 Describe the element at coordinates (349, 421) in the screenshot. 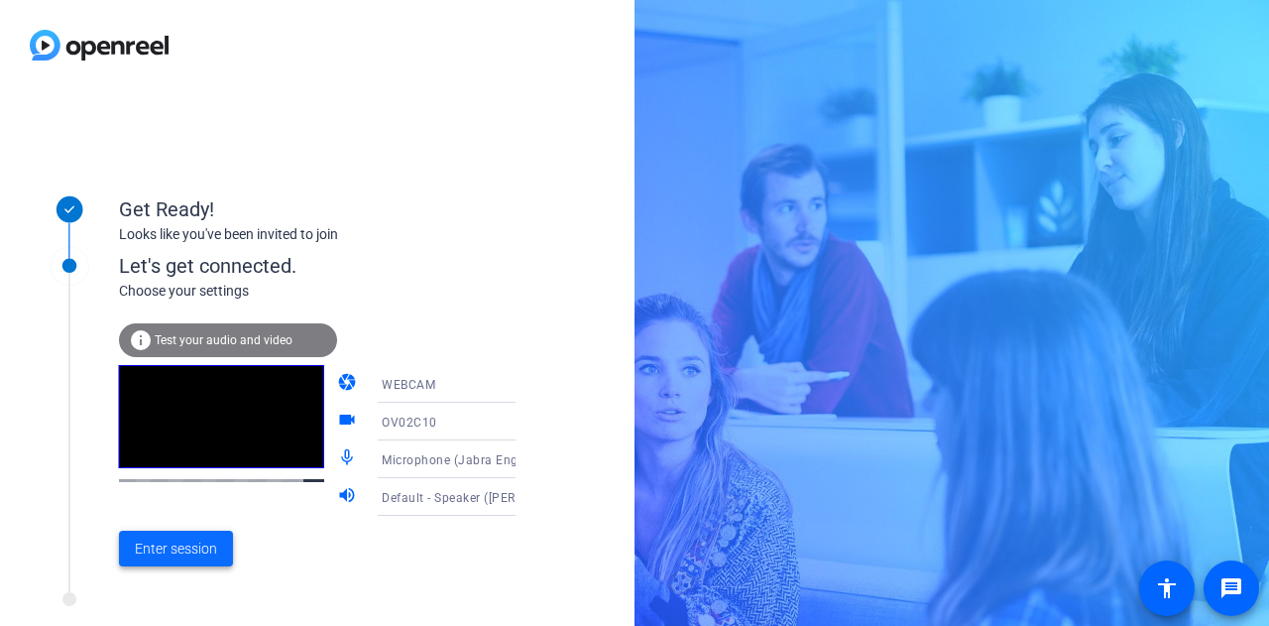

I see `mat-icon: videocam` at that location.